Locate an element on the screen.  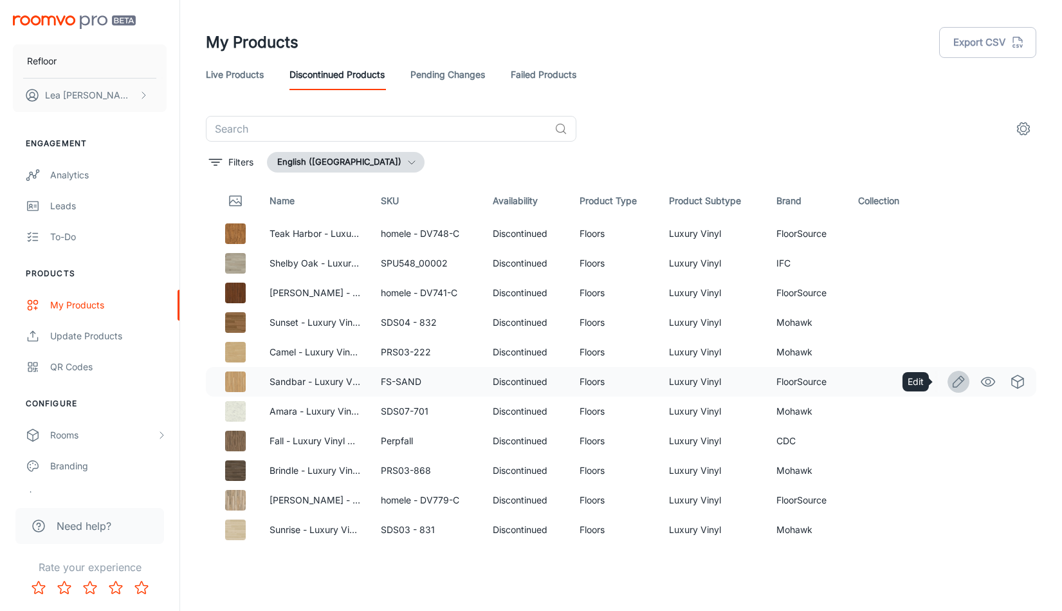
a: Edit is located at coordinates (959, 382).